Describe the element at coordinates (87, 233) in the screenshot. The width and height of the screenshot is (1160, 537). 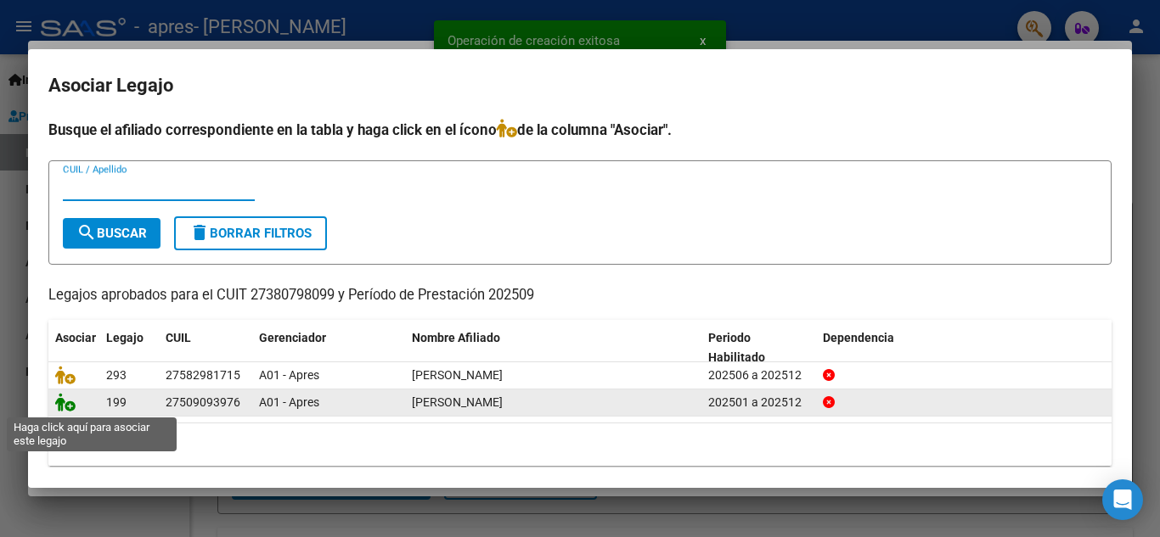
I see `mat-icon: search` at that location.